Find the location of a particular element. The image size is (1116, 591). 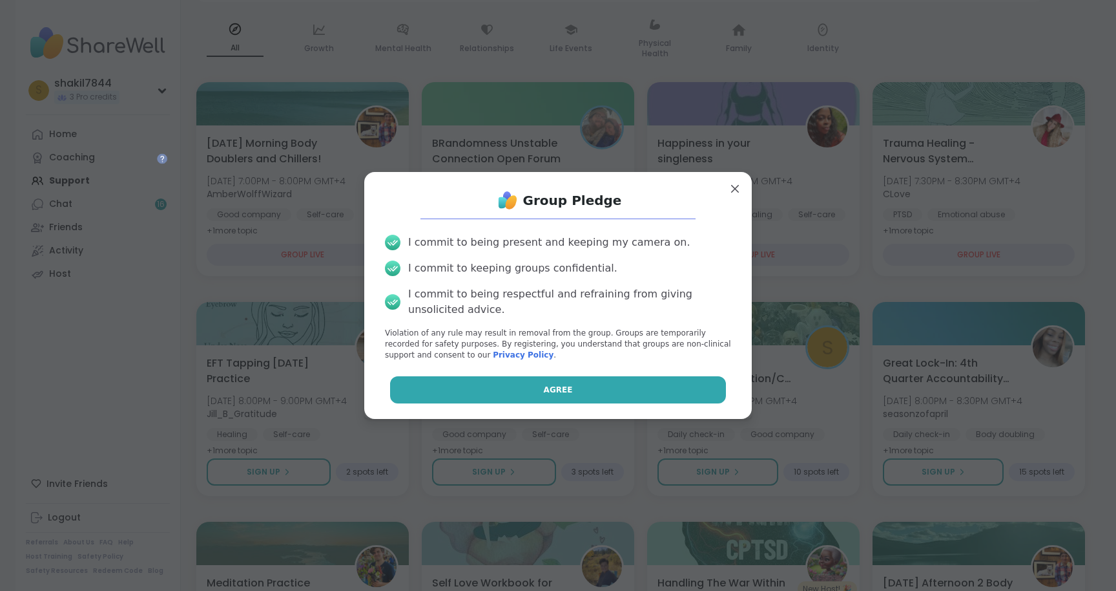

p: Violation of any rule may result in removal from the group. Groups are temporarily recorded for s... is located at coordinates (558, 344).